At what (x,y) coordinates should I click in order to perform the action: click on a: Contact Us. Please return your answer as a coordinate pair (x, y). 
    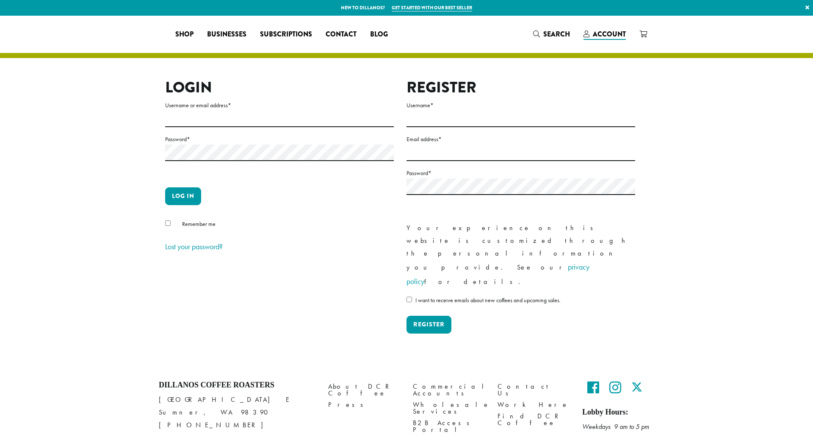
    Looking at the image, I should click on (533, 389).